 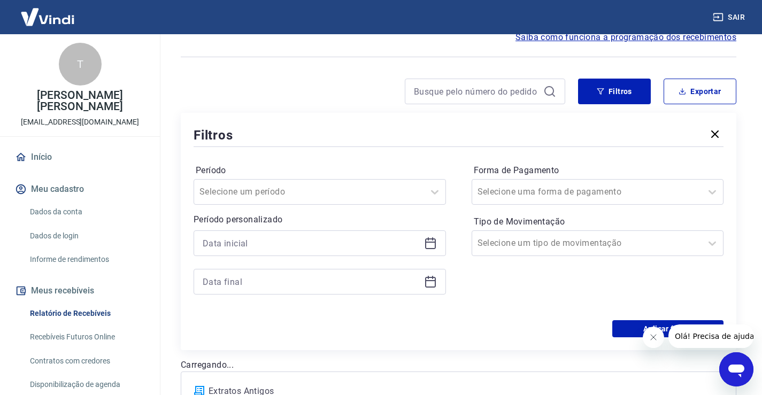 I want to click on h5: Filtros, so click(x=213, y=135).